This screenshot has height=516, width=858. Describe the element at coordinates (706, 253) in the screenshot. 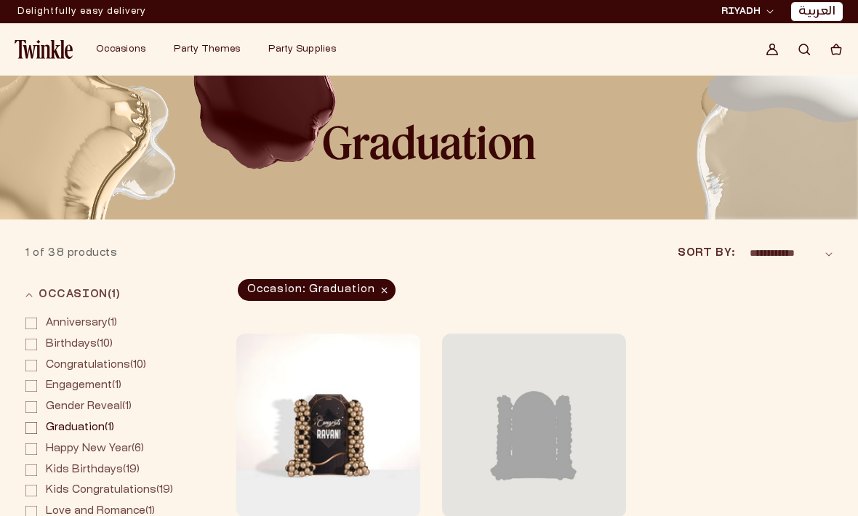

I see `label: Sort by:` at that location.